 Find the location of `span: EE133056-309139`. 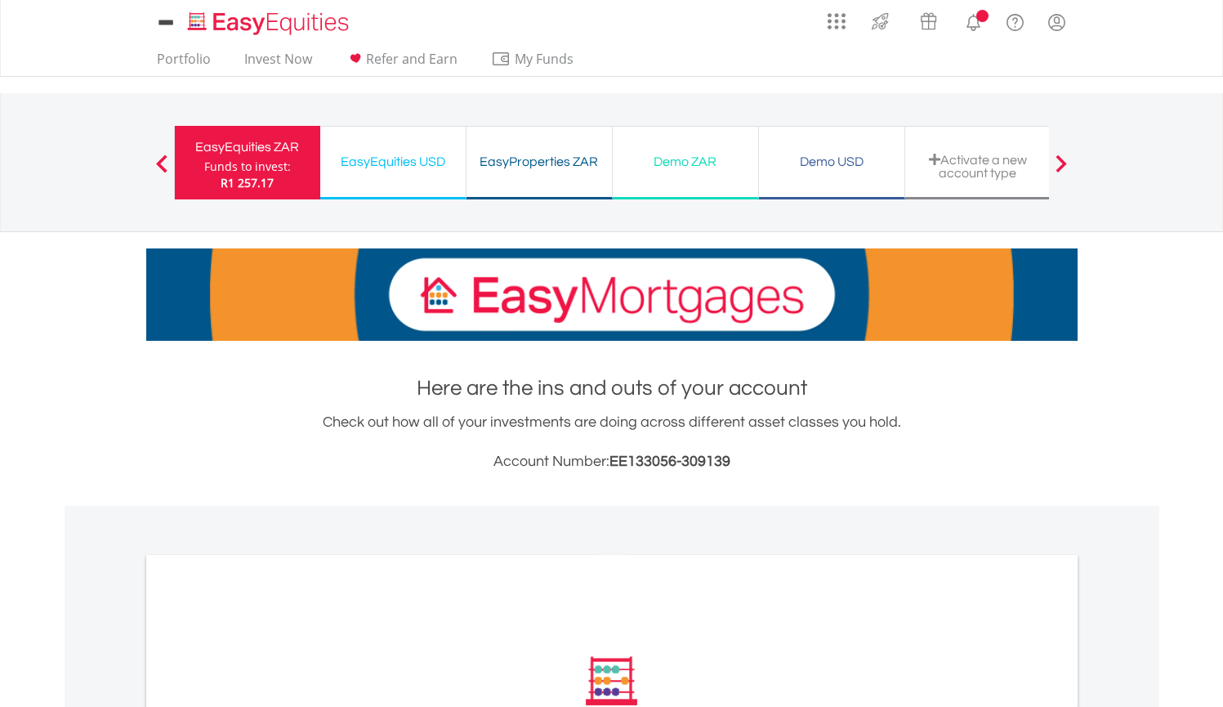

span: EE133056-309139 is located at coordinates (670, 461).